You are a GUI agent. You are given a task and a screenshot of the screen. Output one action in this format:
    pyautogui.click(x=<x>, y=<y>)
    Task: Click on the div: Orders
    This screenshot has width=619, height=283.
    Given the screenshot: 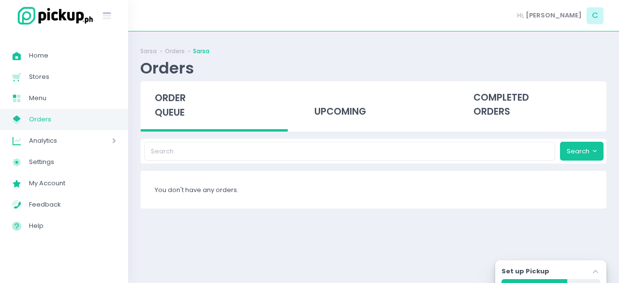 What is the action you would take?
    pyautogui.click(x=167, y=68)
    